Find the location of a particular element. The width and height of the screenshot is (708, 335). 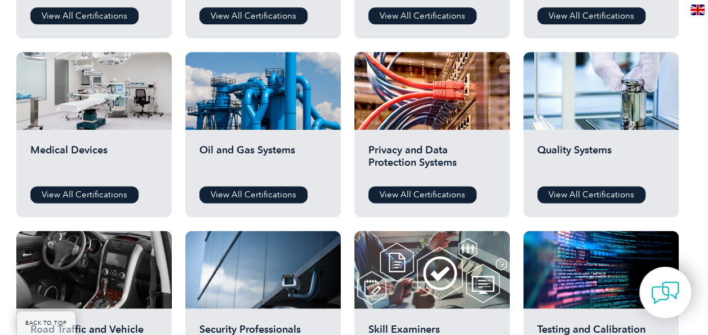

a: BACK TO TOP is located at coordinates (46, 323).